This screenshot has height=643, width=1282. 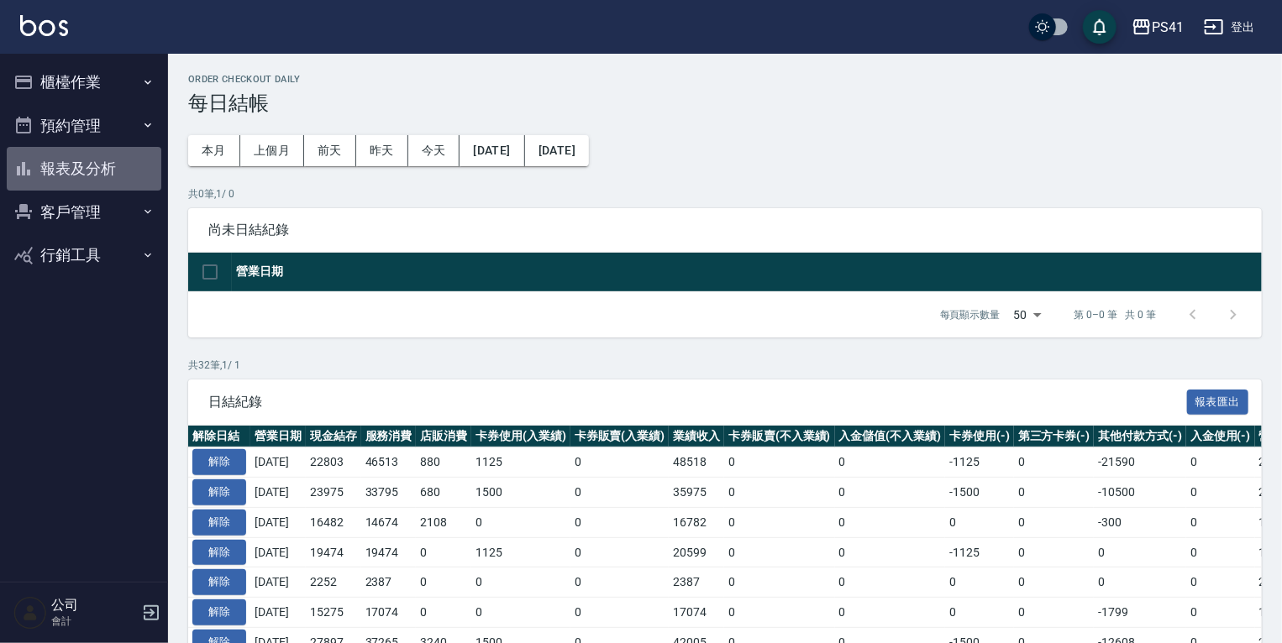 What do you see at coordinates (620, 437) in the screenshot?
I see `th: 卡券販賣(入業績)` at bounding box center [620, 437].